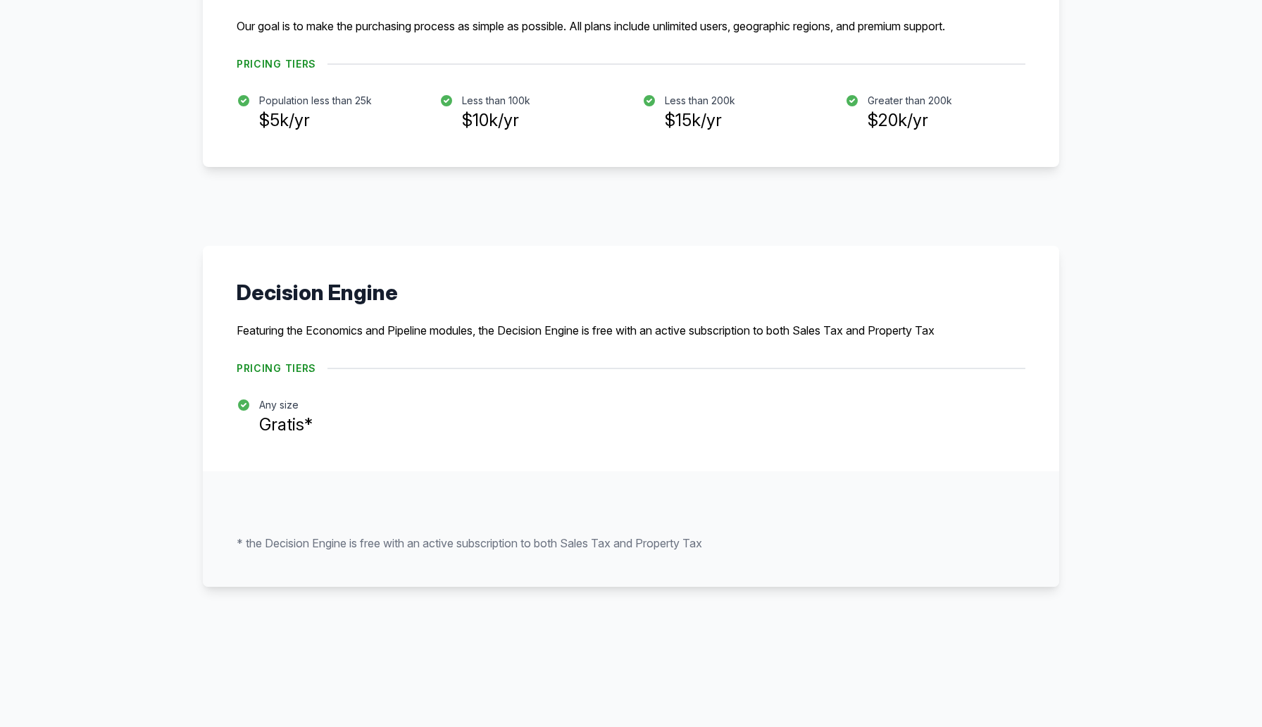 This screenshot has height=727, width=1262. I want to click on h3: Gratis*, so click(286, 425).